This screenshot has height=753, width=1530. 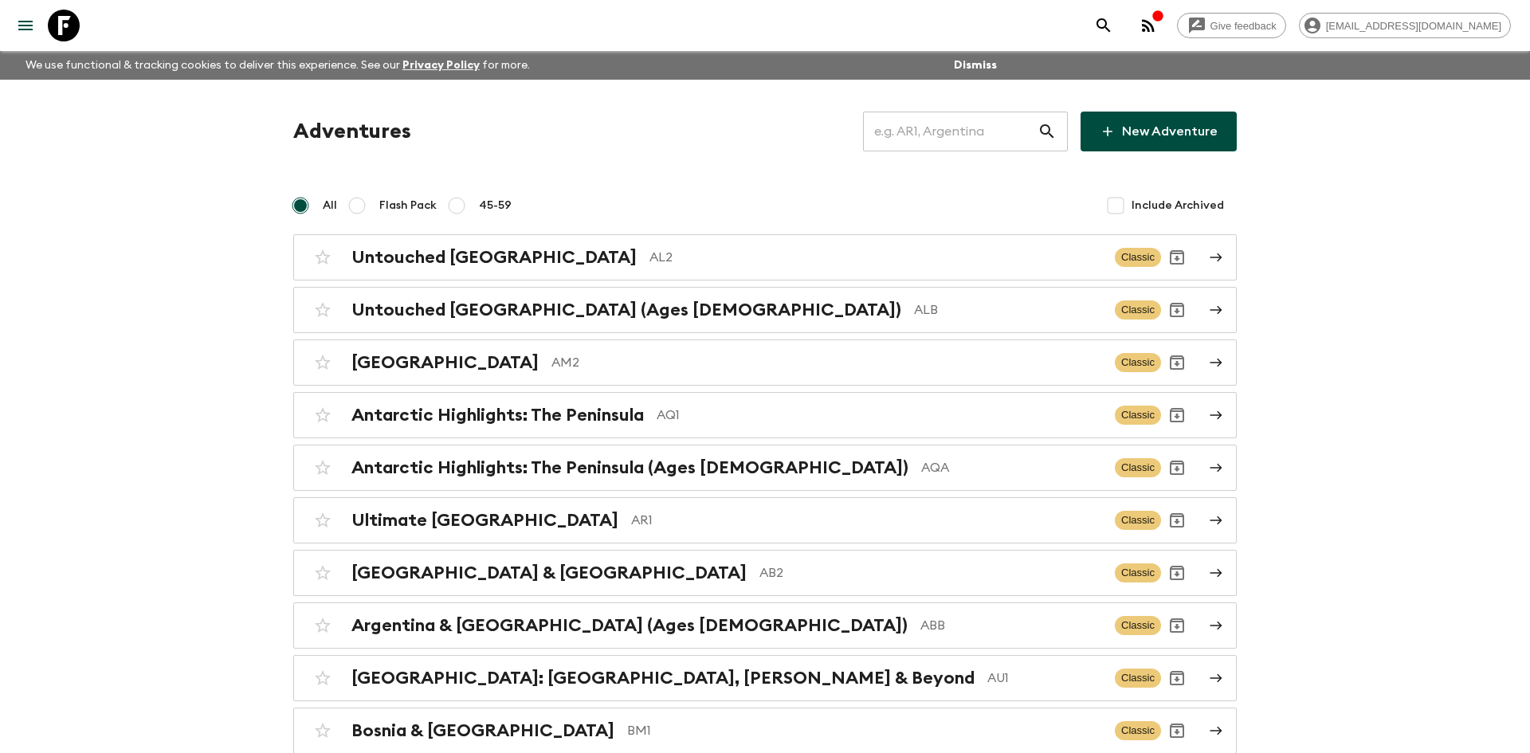 What do you see at coordinates (931, 573) in the screenshot?
I see `p: AB2` at bounding box center [931, 573].